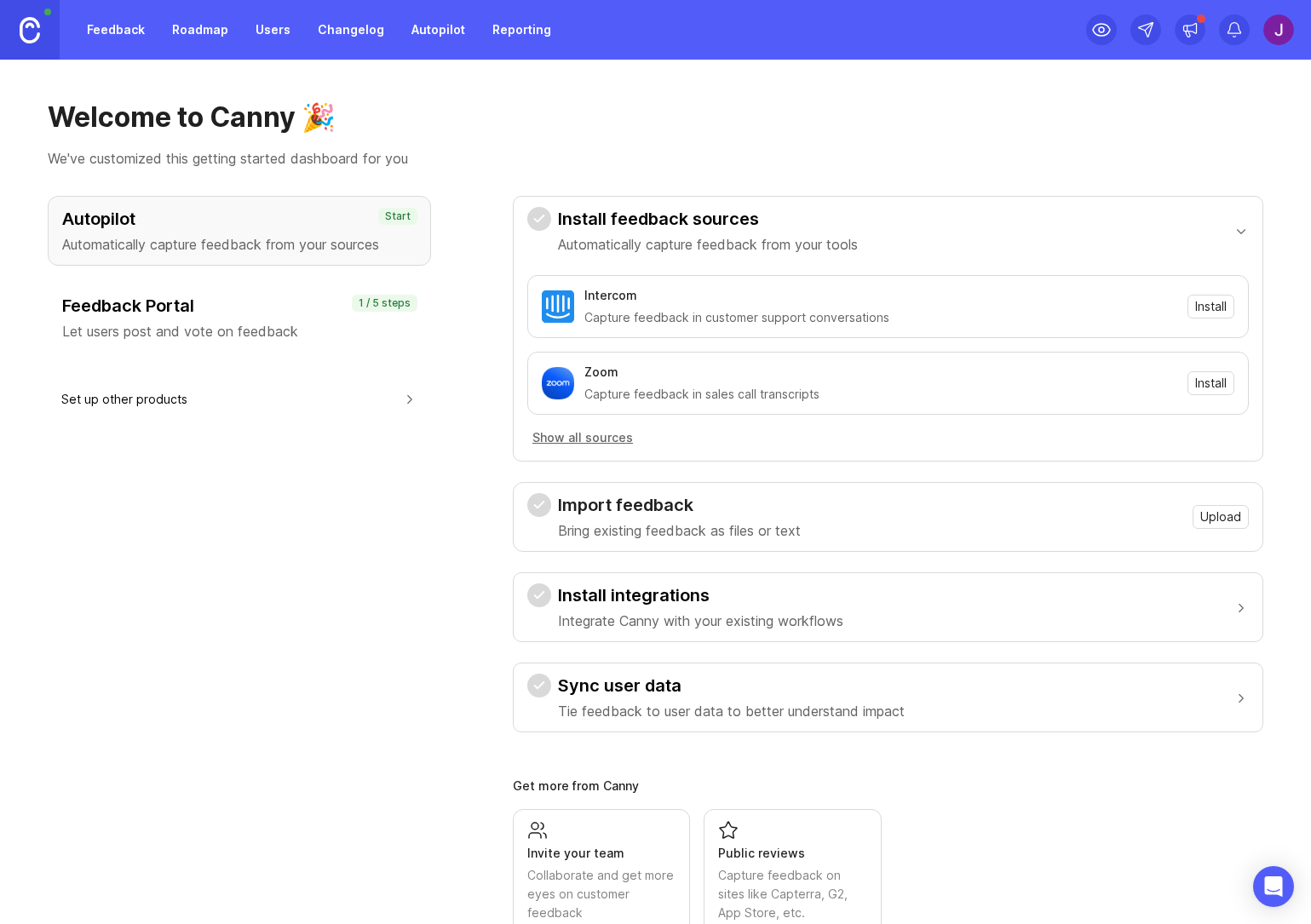  I want to click on button: Upload, so click(1221, 517).